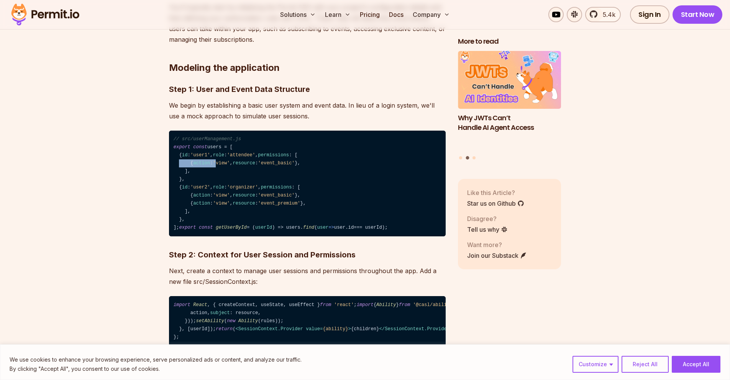  Describe the element at coordinates (337, 15) in the screenshot. I see `button: Learn` at that location.